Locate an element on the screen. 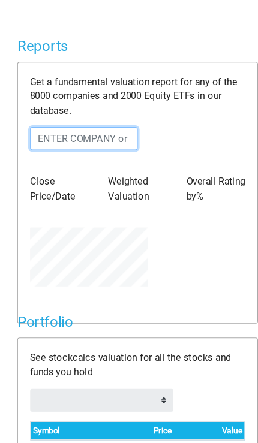 The width and height of the screenshot is (258, 443). p: Get a fundamental valuation report for any of the 8000 companies and 2000 Equity ETFs in our data... is located at coordinates (129, 118).